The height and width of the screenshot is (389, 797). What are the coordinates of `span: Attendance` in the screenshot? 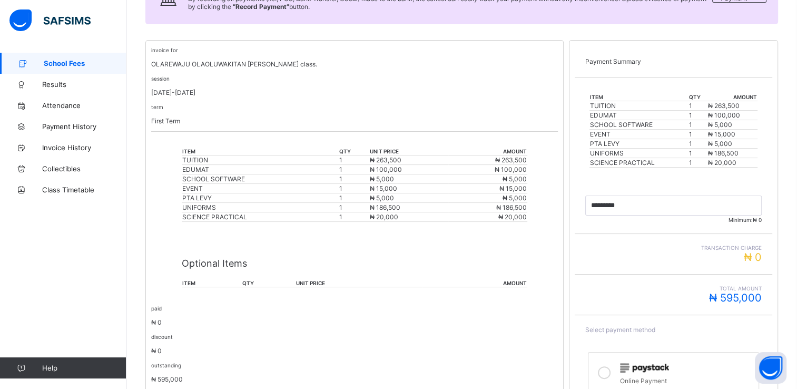 It's located at (84, 105).